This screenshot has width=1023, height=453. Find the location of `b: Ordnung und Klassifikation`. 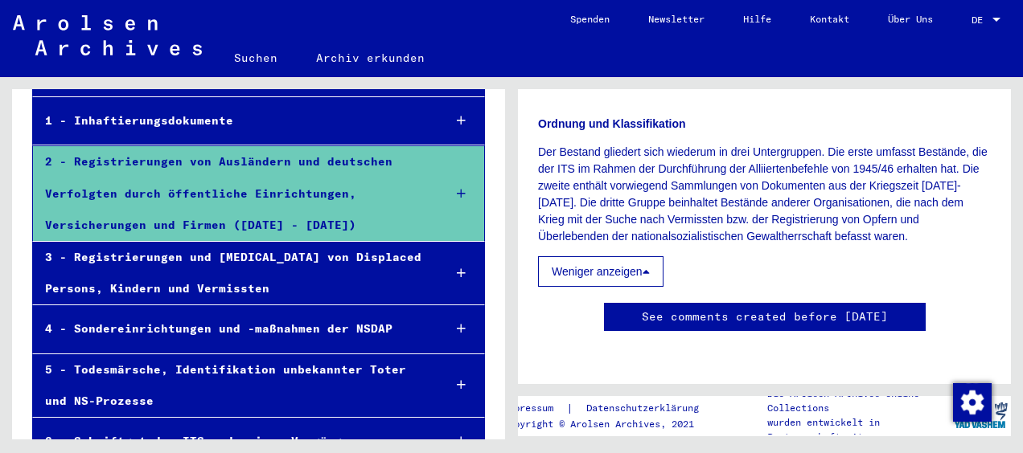

b: Ordnung und Klassifikation is located at coordinates (612, 124).